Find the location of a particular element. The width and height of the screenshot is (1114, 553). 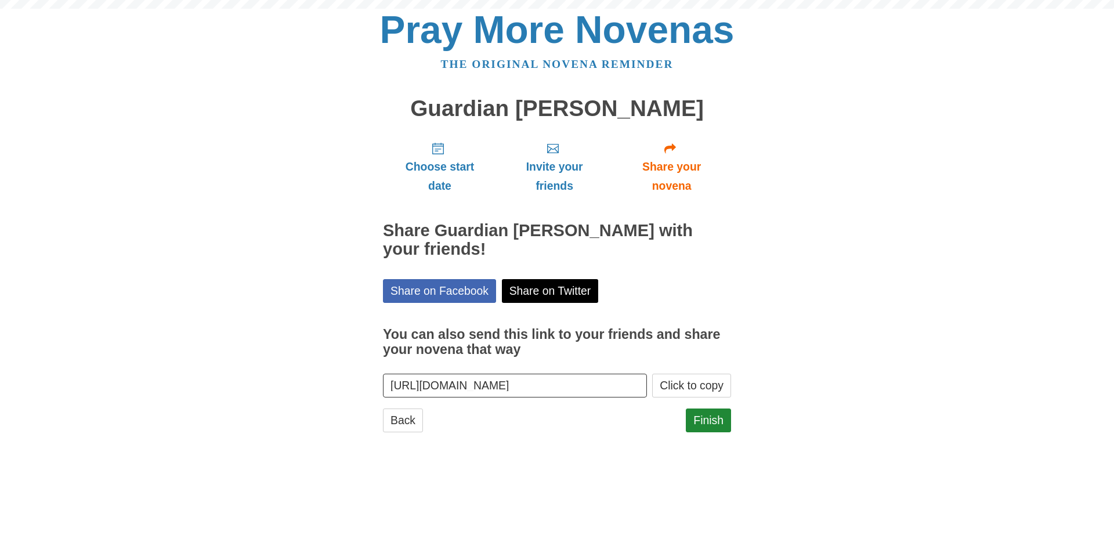

a: Invite your friends is located at coordinates (554, 167).